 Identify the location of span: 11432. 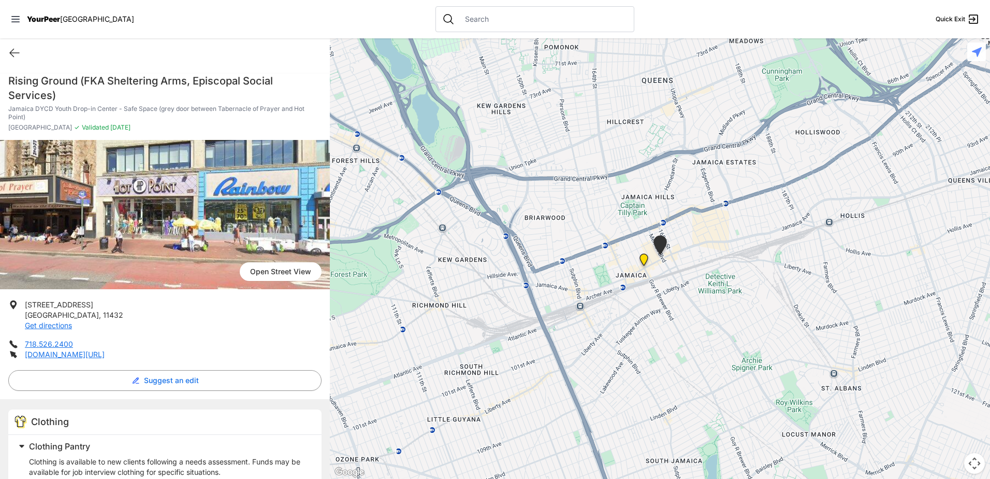
(113, 314).